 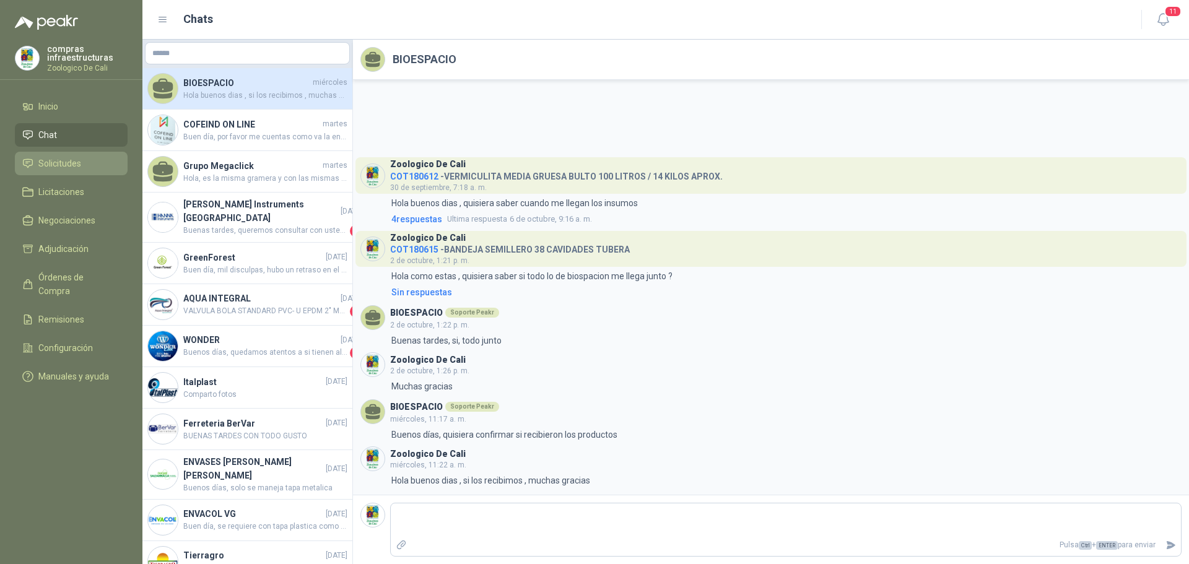 I want to click on p: Pulsa + para enviar, so click(x=786, y=545).